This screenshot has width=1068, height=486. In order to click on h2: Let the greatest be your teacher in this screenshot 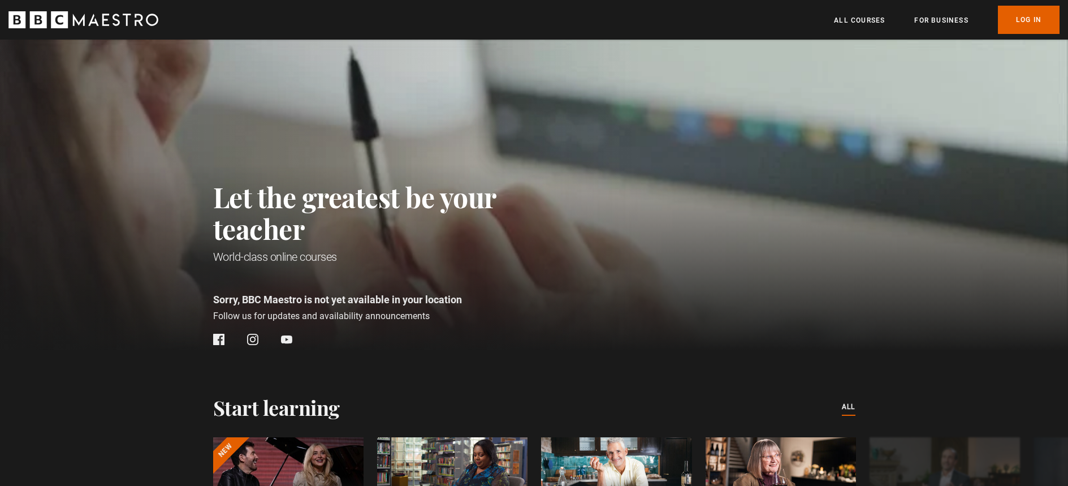, I will do `click(380, 213)`.